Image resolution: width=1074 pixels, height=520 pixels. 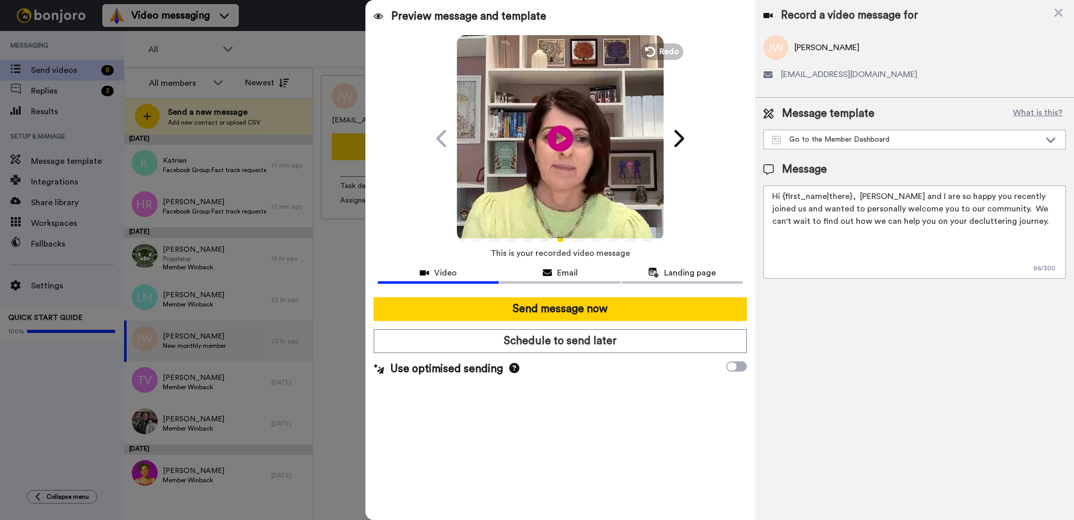 I want to click on span: Message, so click(x=804, y=170).